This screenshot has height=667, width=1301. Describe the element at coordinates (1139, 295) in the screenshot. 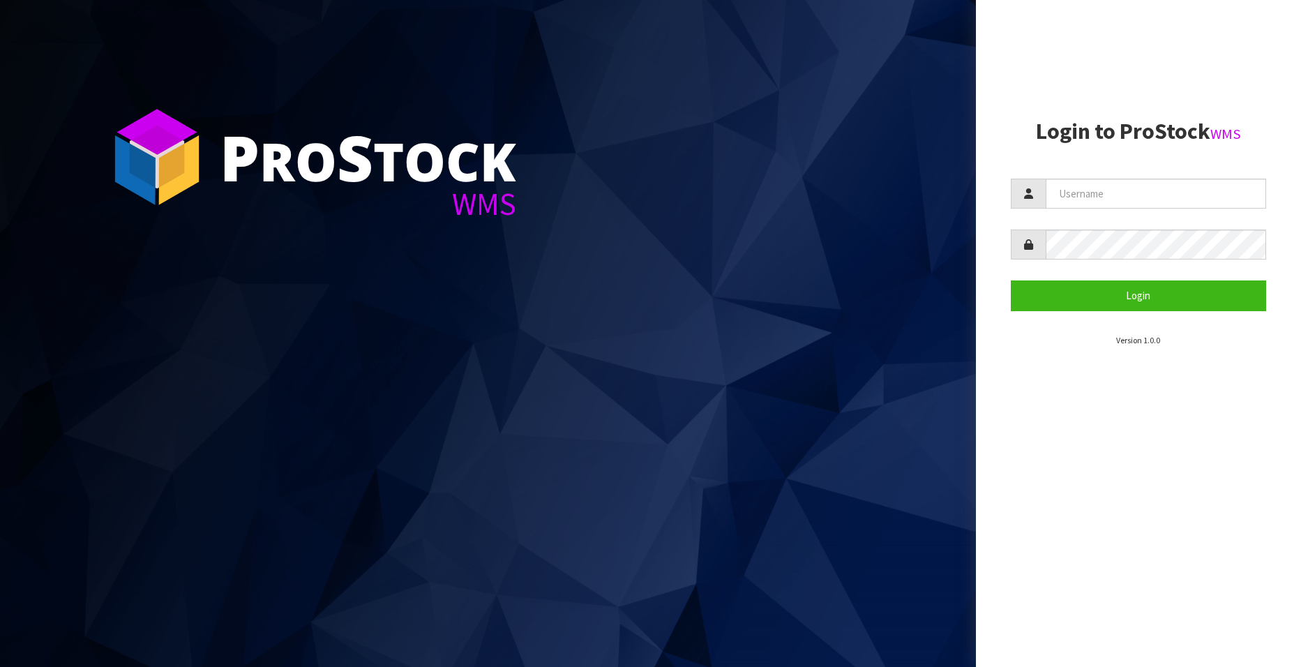

I see `button: Login` at that location.